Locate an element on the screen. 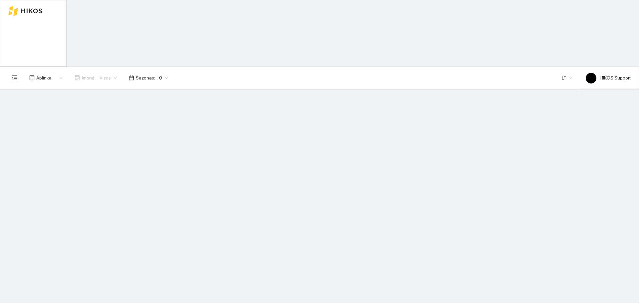 The width and height of the screenshot is (639, 303). span: shop is located at coordinates (77, 78).